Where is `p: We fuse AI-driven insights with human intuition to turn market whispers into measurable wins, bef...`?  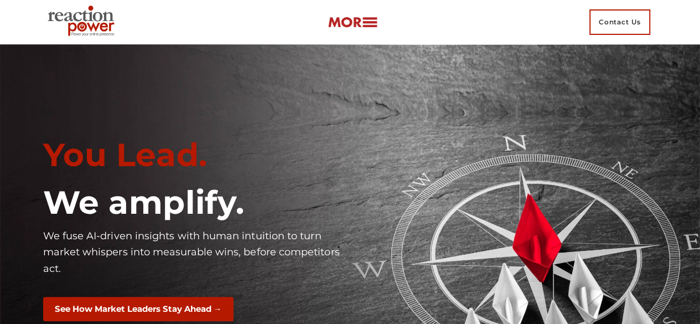 p: We fuse AI-driven insights with human intuition to turn market whispers into measurable wins, bef... is located at coordinates (193, 252).